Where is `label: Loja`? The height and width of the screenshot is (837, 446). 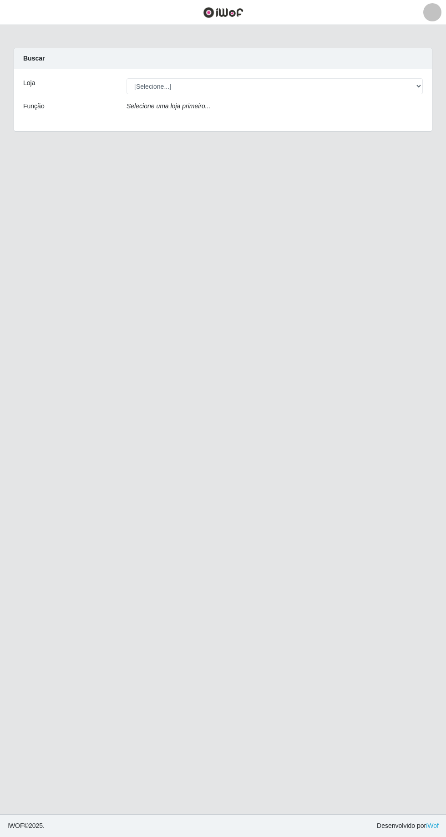 label: Loja is located at coordinates (29, 83).